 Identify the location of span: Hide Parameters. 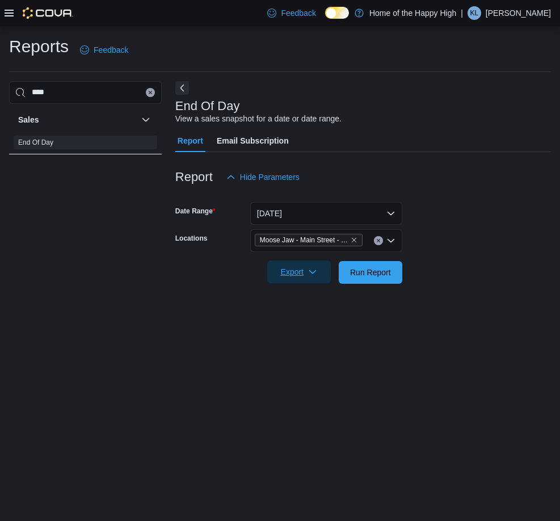
(270, 177).